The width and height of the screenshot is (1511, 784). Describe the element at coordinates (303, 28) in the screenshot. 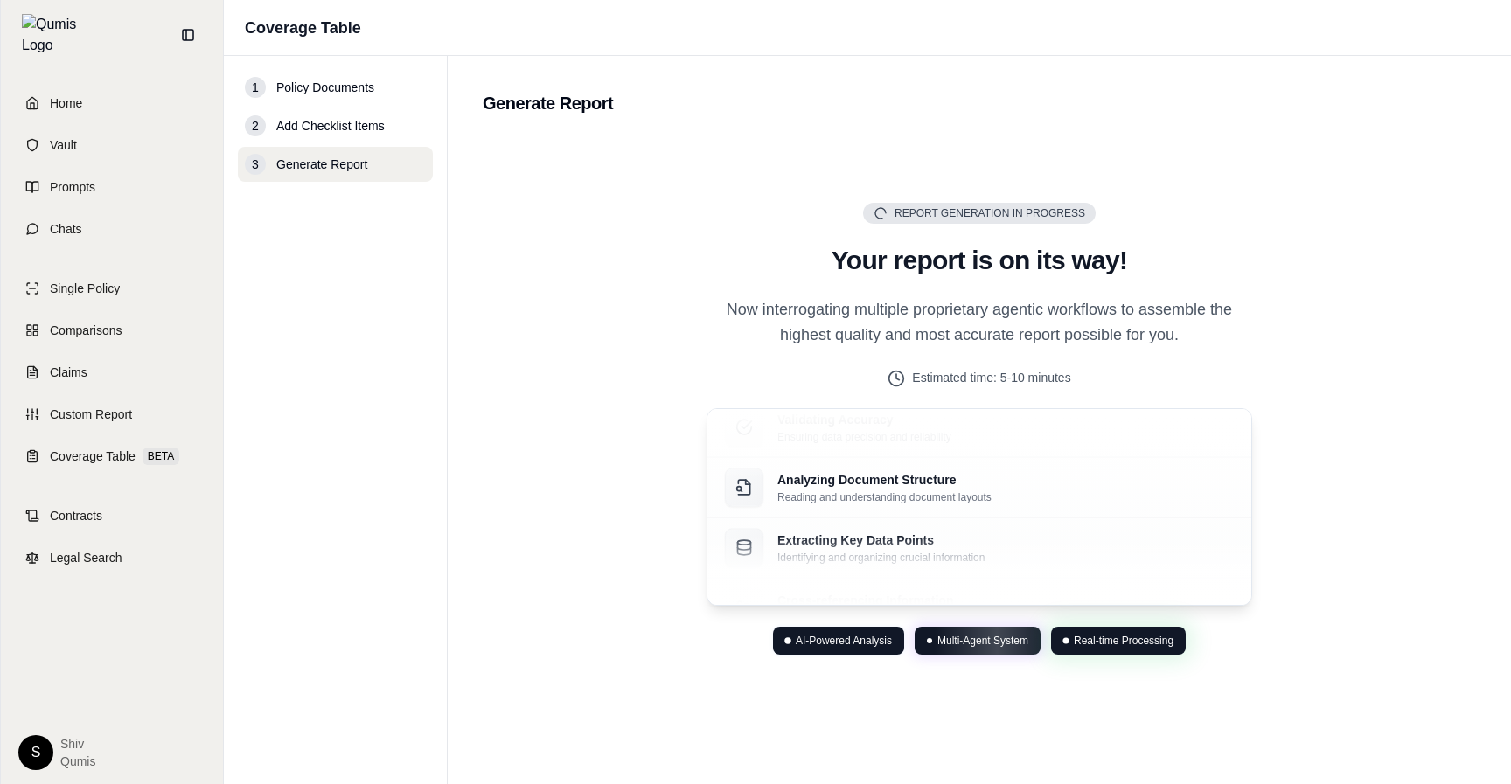

I see `h1: Coverage Table` at that location.